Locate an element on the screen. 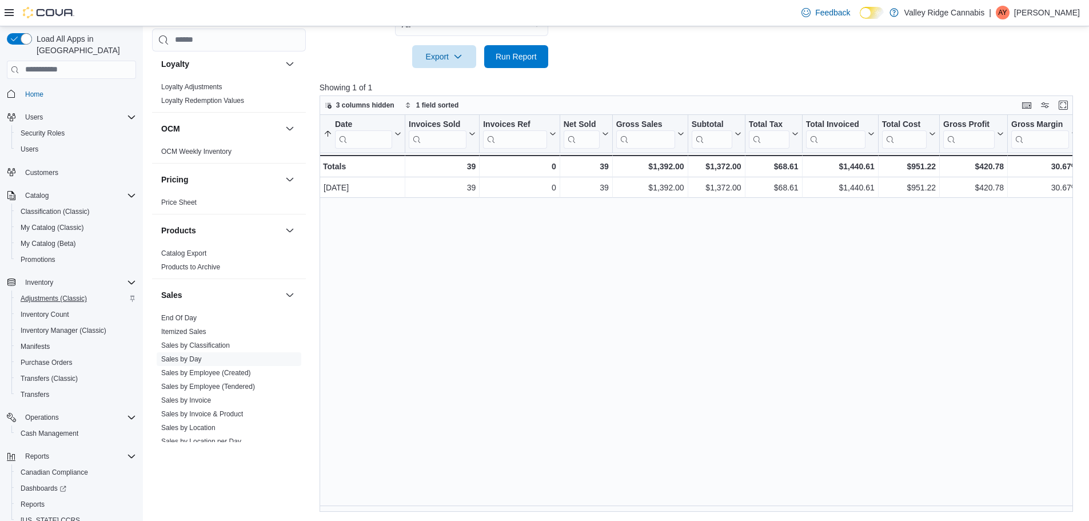 The height and width of the screenshot is (521, 1089). p: Valley Ridge Cannabis is located at coordinates (944, 13).